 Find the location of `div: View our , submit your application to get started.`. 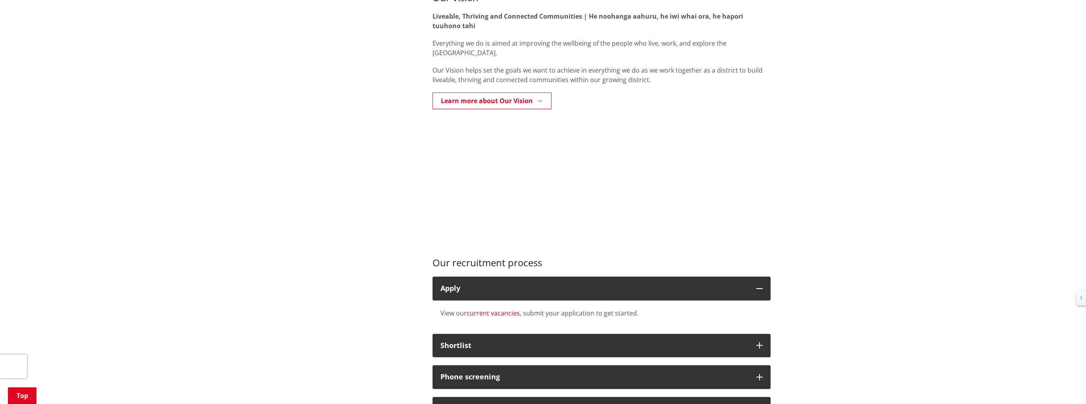

div: View our , submit your application to get started. is located at coordinates (602, 313).